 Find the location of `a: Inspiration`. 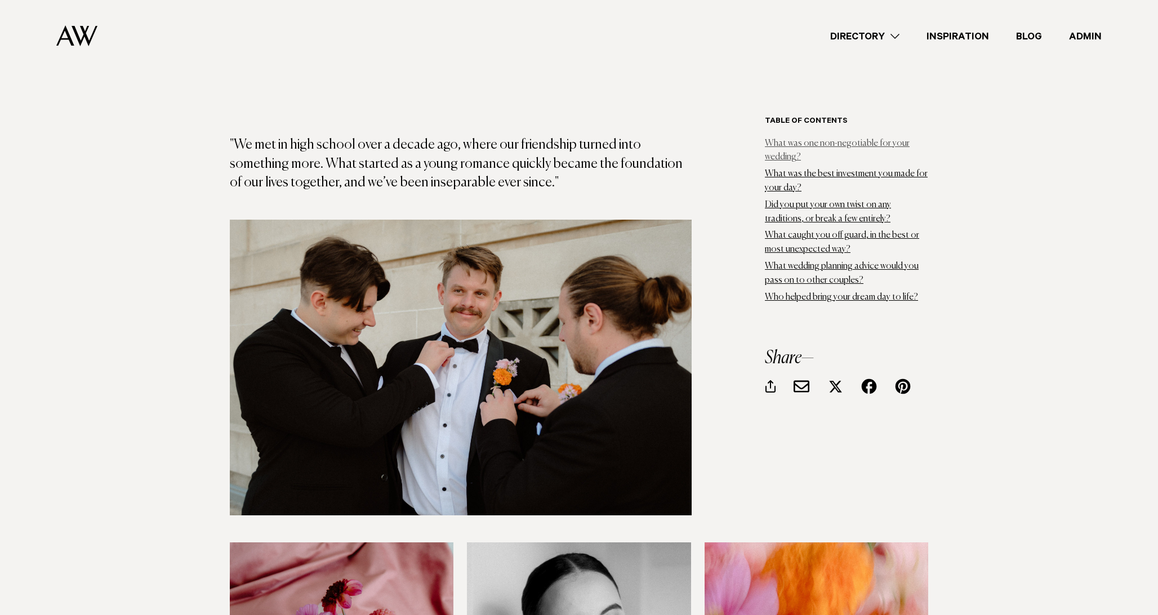

a: Inspiration is located at coordinates (957, 36).